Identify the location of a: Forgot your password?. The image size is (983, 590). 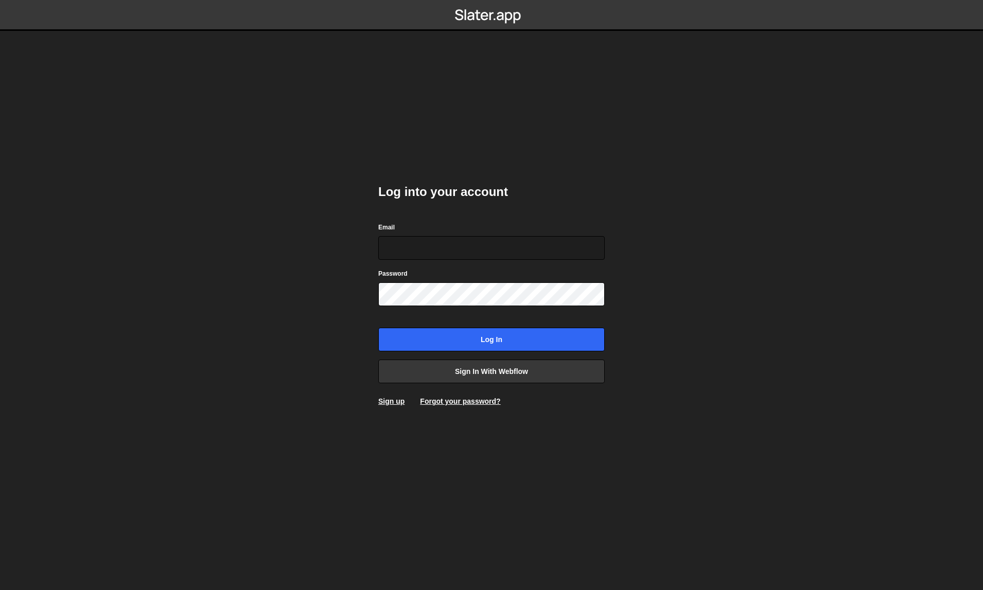
(460, 401).